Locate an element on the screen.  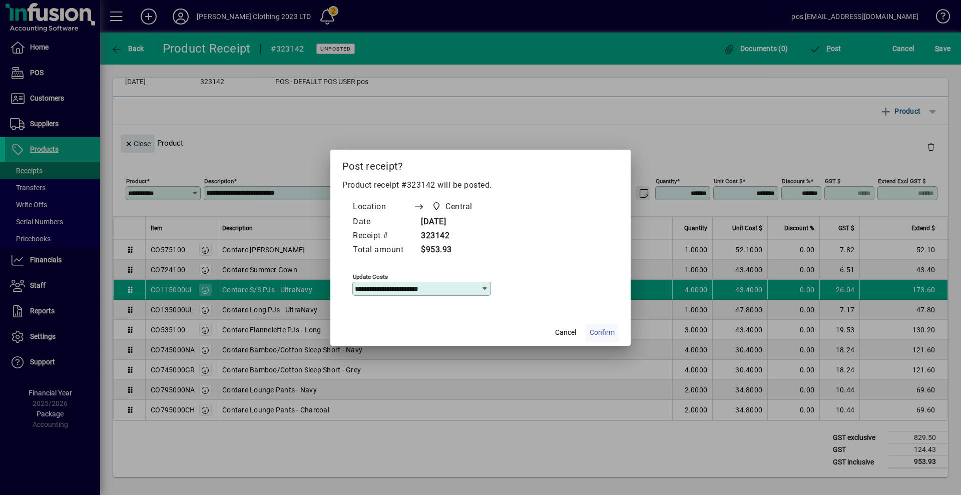
mat-label: Update costs is located at coordinates (370, 276).